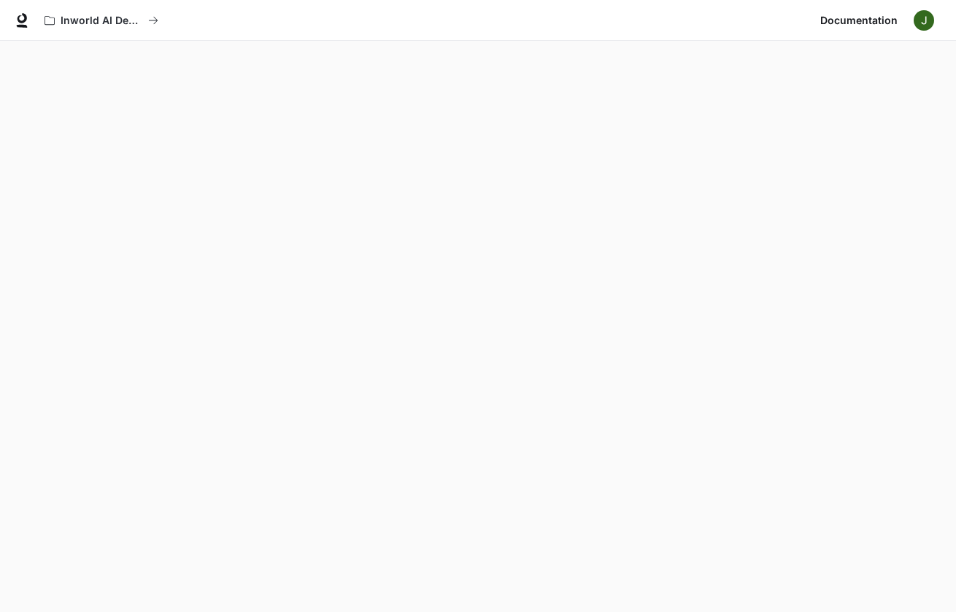 Image resolution: width=956 pixels, height=612 pixels. What do you see at coordinates (859, 20) in the screenshot?
I see `span: Documentation` at bounding box center [859, 20].